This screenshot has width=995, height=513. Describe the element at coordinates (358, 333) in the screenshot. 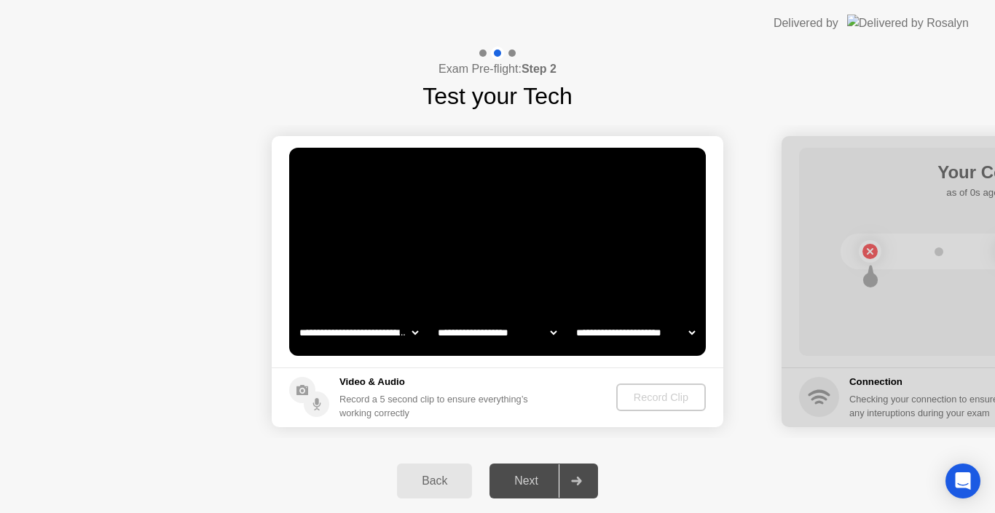

I see `select: Available cameras` at that location.